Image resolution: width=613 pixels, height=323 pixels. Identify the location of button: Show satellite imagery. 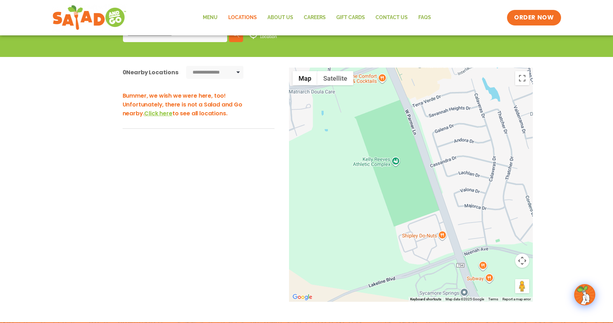
(335, 78).